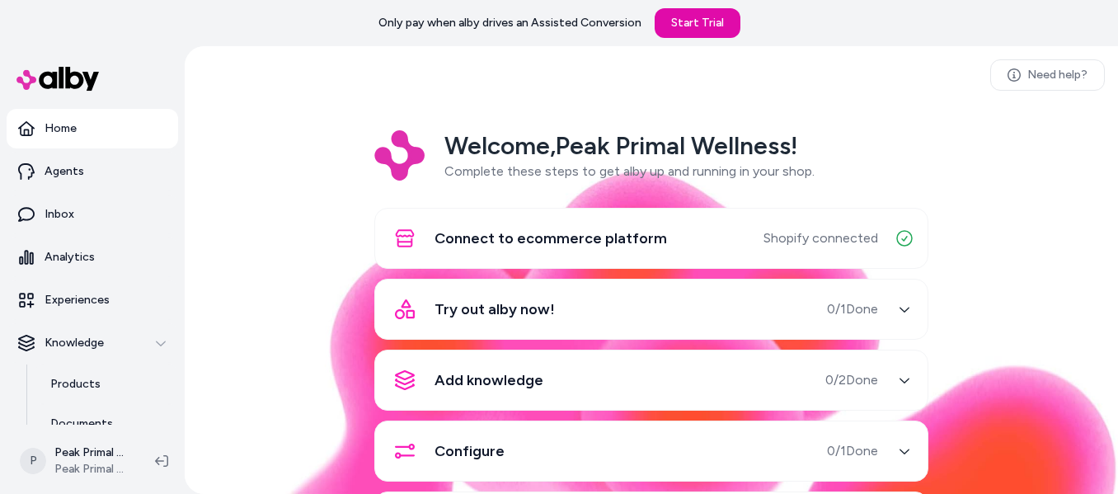  I want to click on button: PPeak Primal Wellness ShopifyPeak Primal Wellness, so click(76, 461).